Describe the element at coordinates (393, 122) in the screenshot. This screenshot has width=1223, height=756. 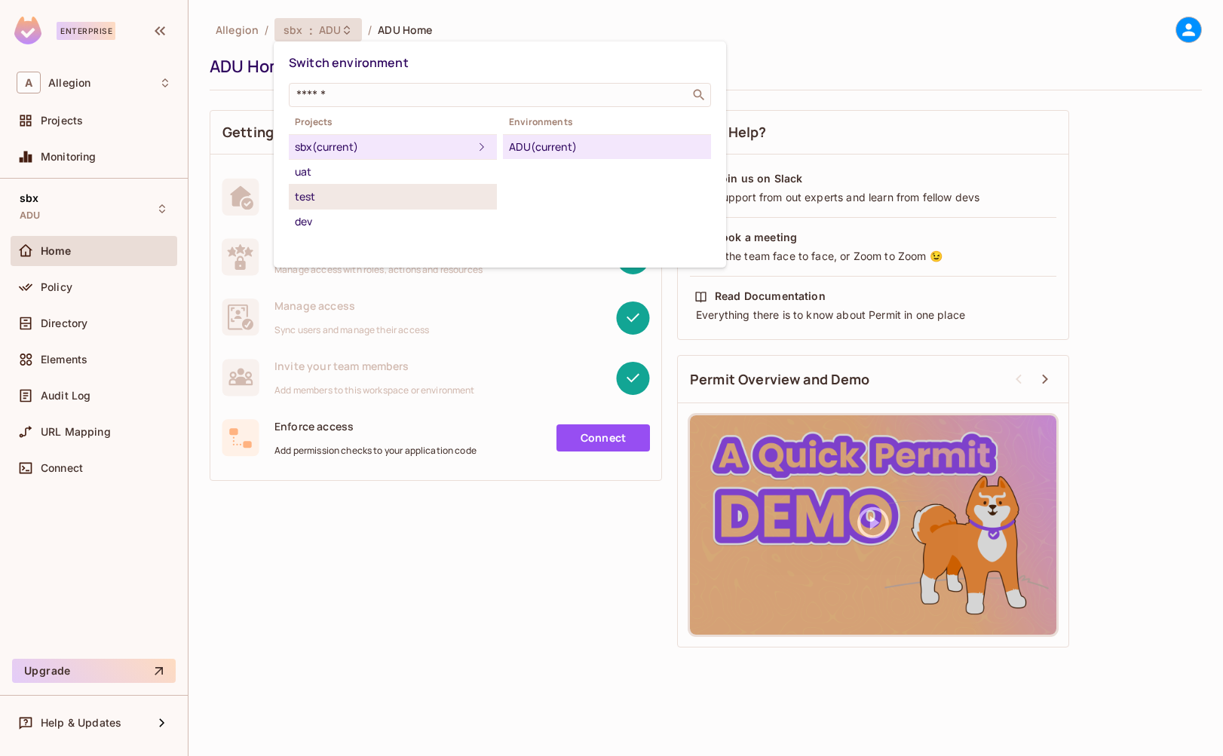
I see `span: Projects` at that location.